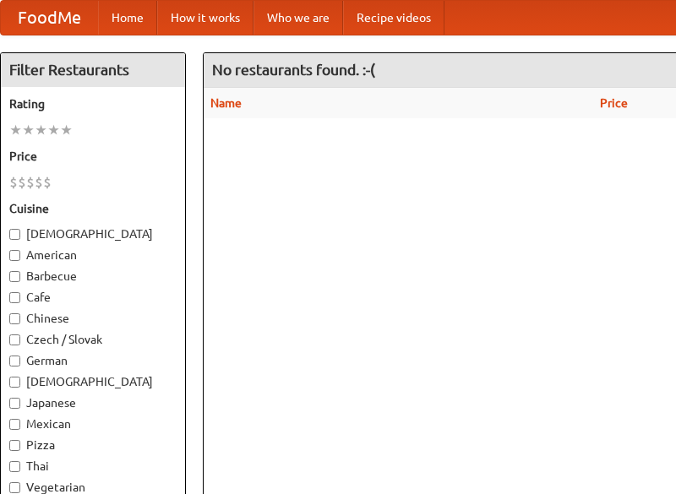 This screenshot has height=494, width=676. I want to click on label: German, so click(93, 361).